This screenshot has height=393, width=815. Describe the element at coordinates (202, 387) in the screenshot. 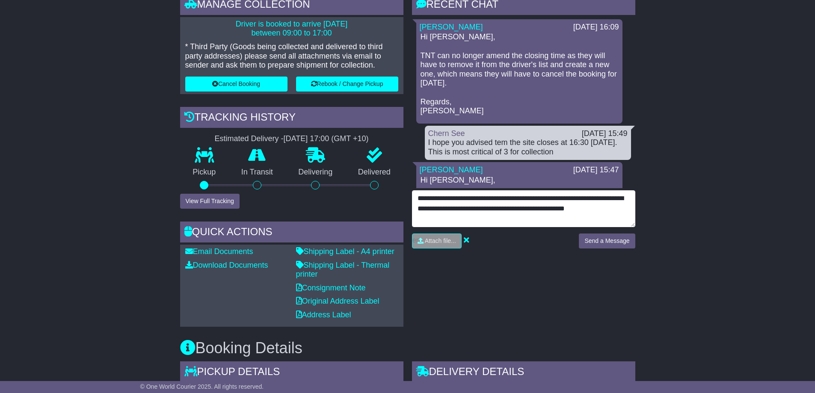

I see `span: © One World Courier 2025. All rights reserved.` at that location.